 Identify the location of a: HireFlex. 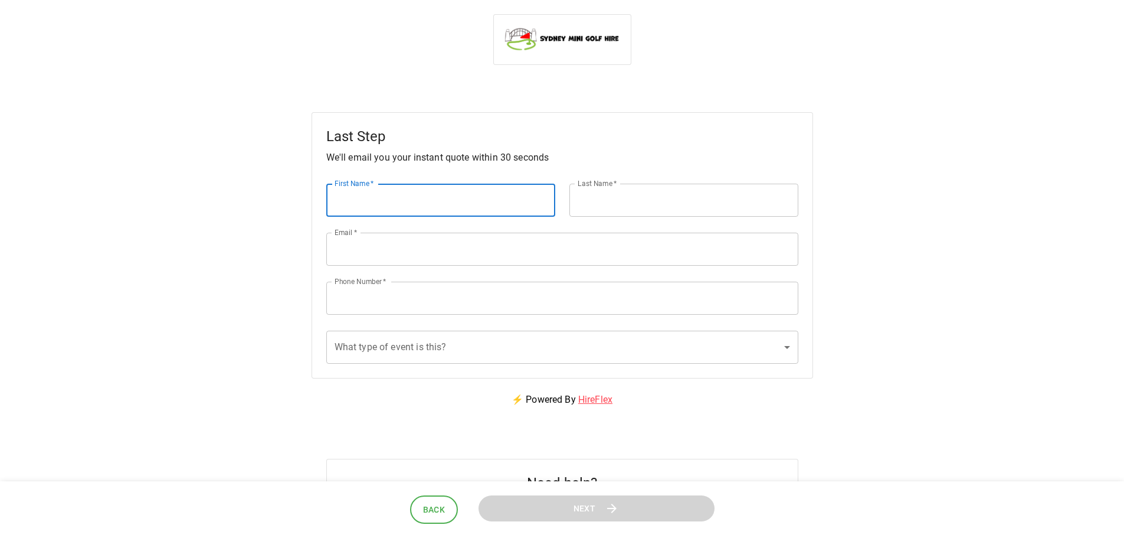
(595, 399).